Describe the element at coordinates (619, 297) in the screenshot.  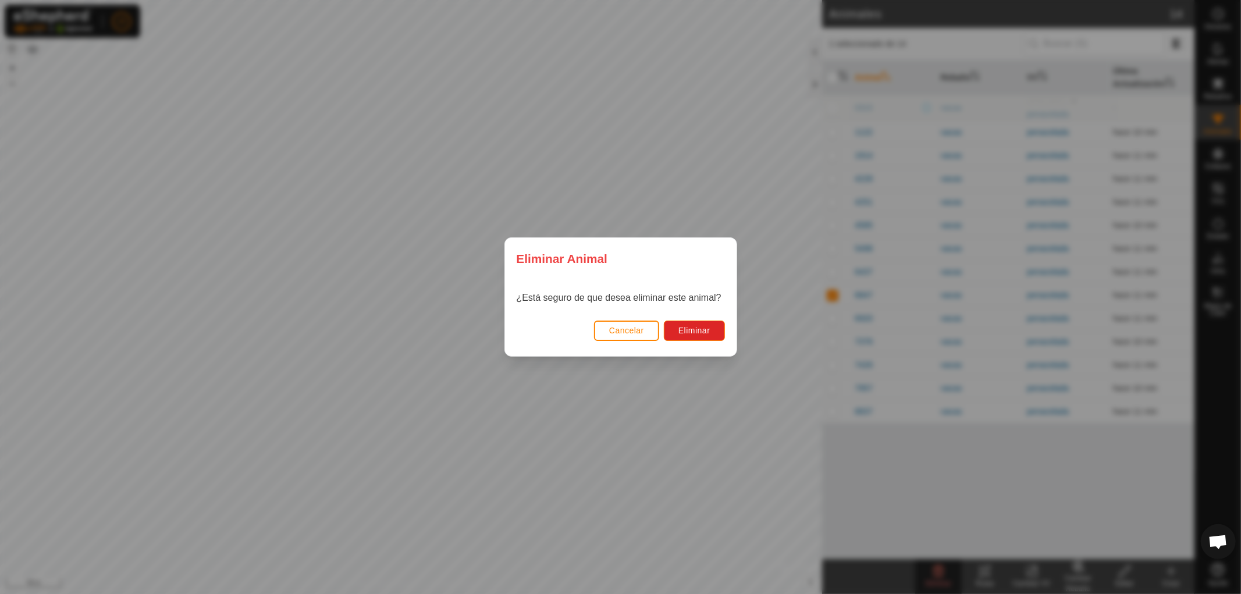
I see `span: ¿Está seguro de que desea eliminar este animal?` at that location.